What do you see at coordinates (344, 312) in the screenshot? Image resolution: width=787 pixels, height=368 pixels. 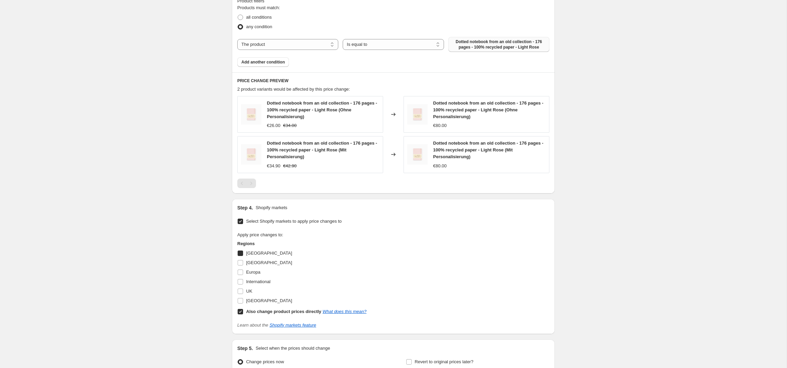 I see `a: What does this mean?` at bounding box center [344, 312].